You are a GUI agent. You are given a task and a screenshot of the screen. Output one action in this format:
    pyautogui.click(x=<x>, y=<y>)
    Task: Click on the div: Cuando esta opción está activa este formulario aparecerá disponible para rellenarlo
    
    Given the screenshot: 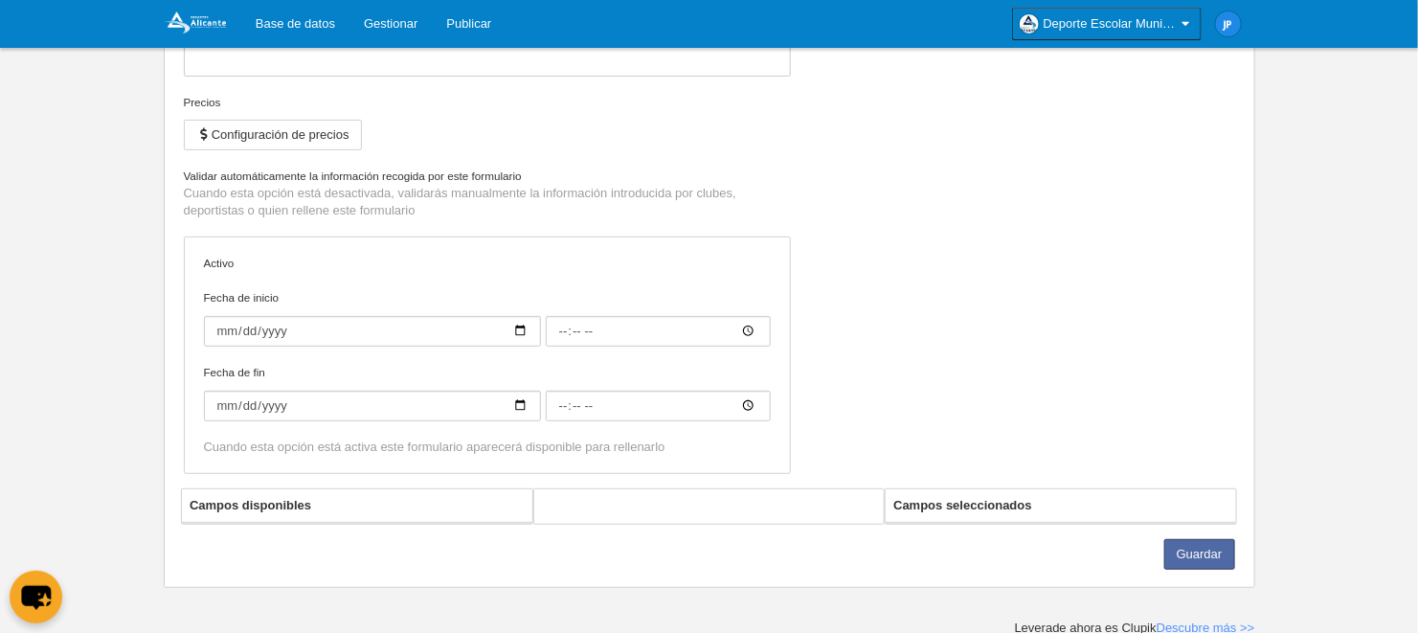 What is the action you would take?
    pyautogui.click(x=487, y=447)
    